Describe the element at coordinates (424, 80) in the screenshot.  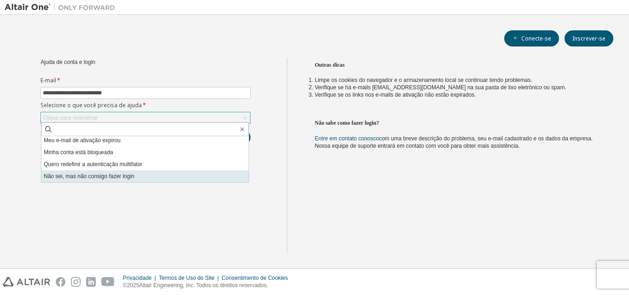
I see `font: Limpe os cookies do navegador e o armazenamento local se continuar tendo problemas.` at that location.